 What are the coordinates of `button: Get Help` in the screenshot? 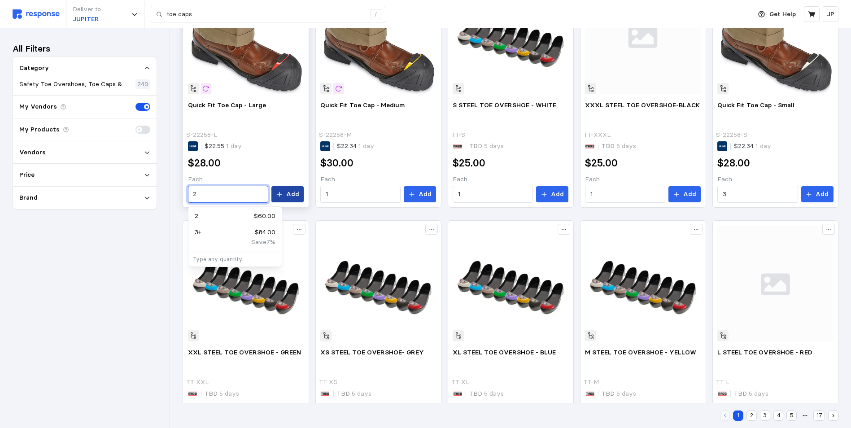 It's located at (777, 14).